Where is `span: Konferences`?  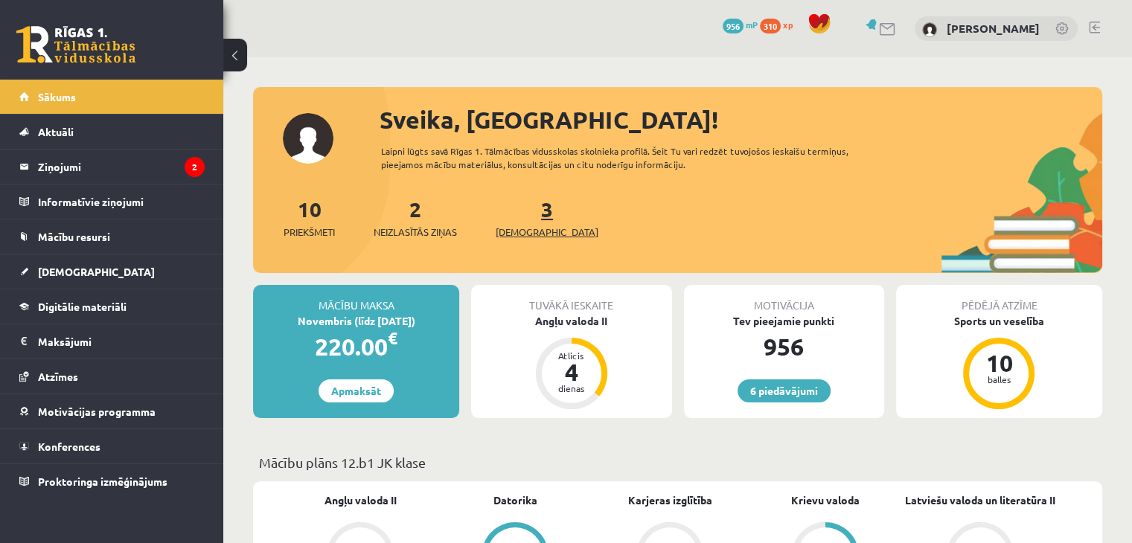
span: Konferences is located at coordinates (69, 447).